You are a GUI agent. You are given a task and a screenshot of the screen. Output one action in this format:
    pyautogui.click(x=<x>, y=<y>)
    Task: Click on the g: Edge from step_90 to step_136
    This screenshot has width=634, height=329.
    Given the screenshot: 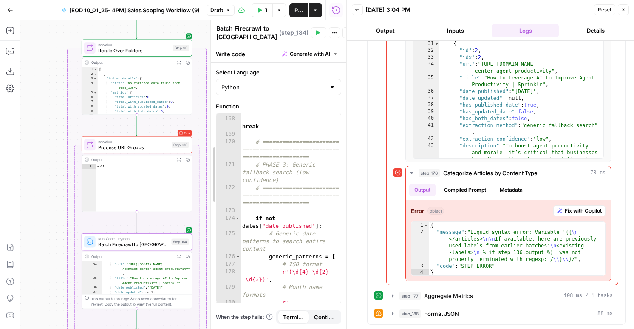 What is the action you would take?
    pyautogui.click(x=136, y=125)
    